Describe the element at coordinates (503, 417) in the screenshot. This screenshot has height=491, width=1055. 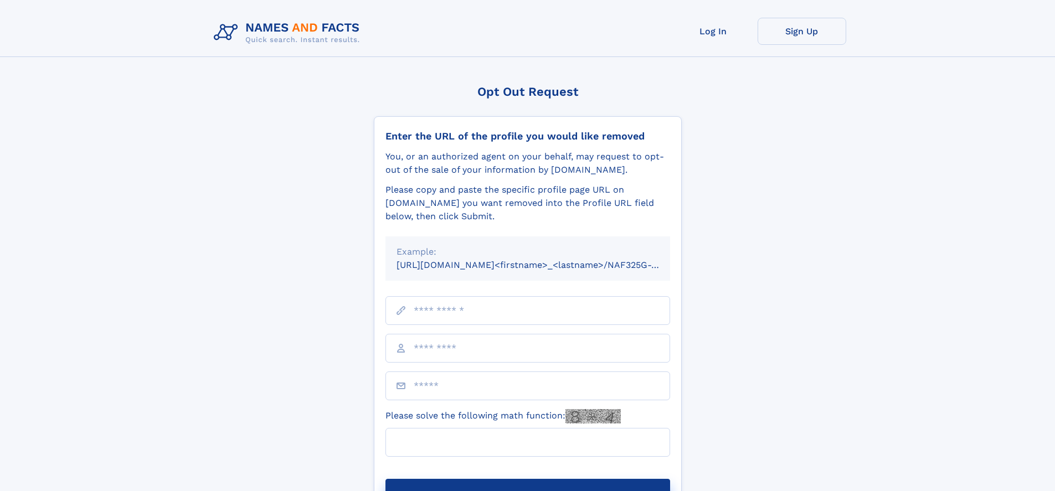
I see `label: Please solve the following math function:` at that location.